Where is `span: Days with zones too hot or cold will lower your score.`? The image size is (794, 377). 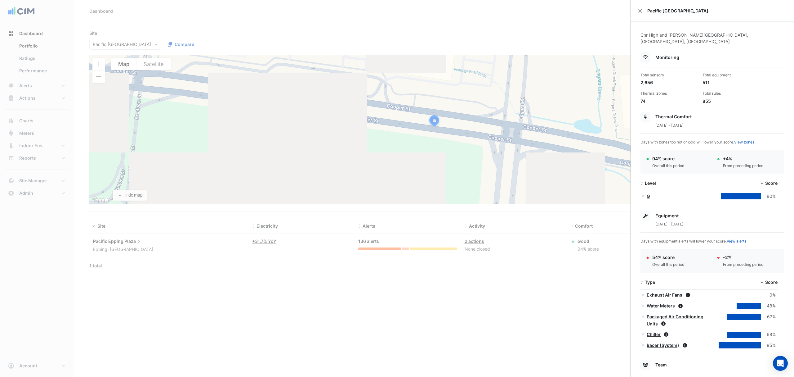
span: Days with zones too hot or cold will lower your score. is located at coordinates (698, 142).